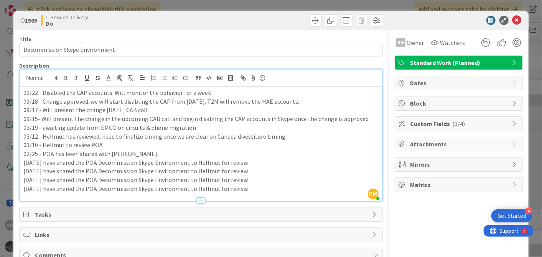  Describe the element at coordinates (201, 214) in the screenshot. I see `span: Tasks` at that location.